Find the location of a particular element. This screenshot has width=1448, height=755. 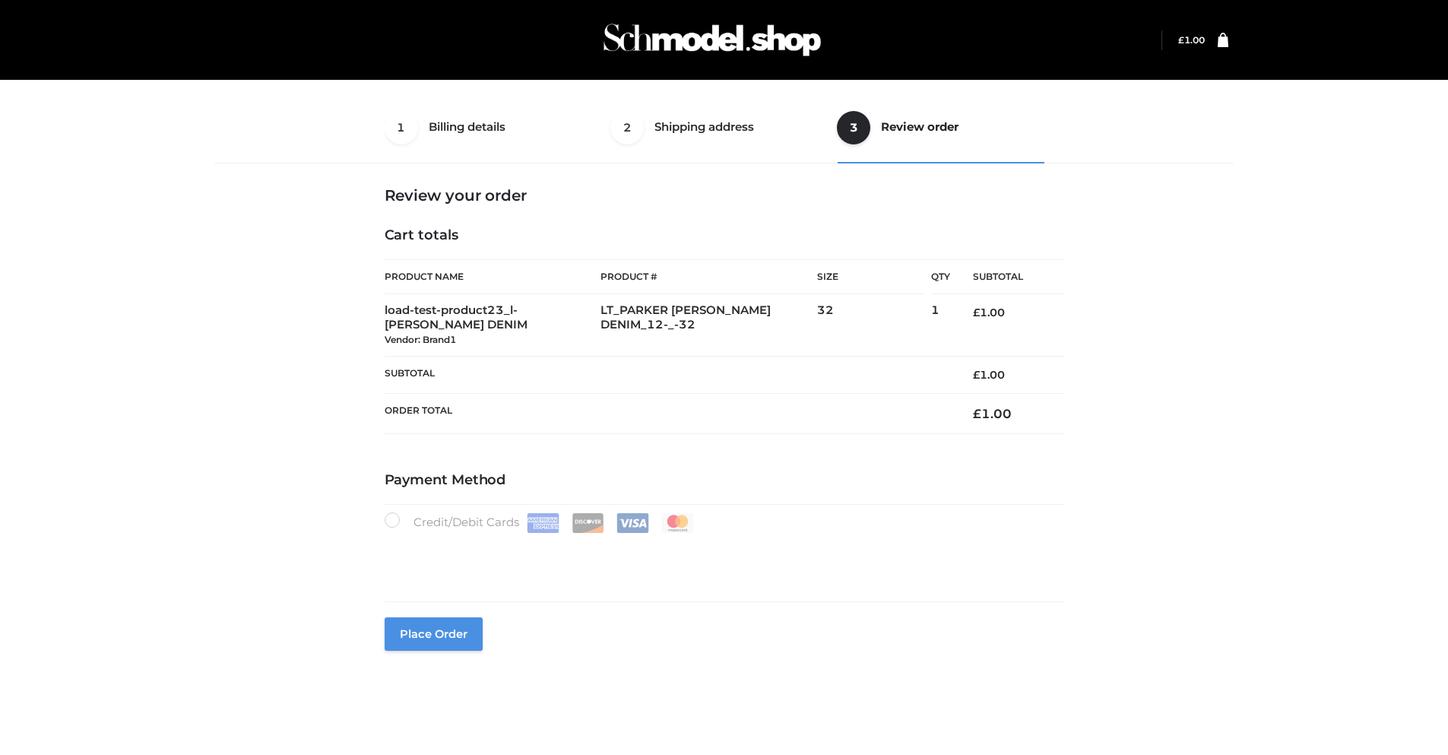

button: Place order is located at coordinates (433, 634).